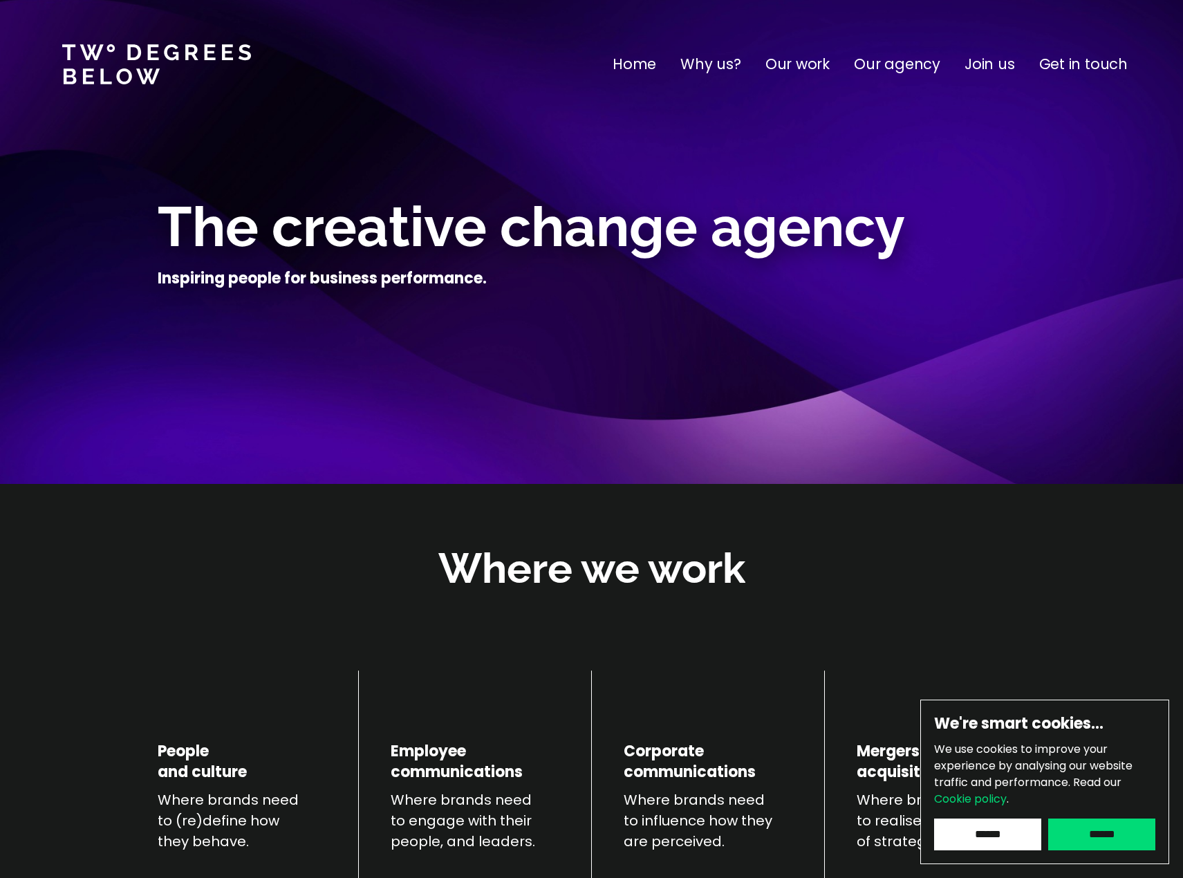  I want to click on a: Get in touch, so click(1083, 64).